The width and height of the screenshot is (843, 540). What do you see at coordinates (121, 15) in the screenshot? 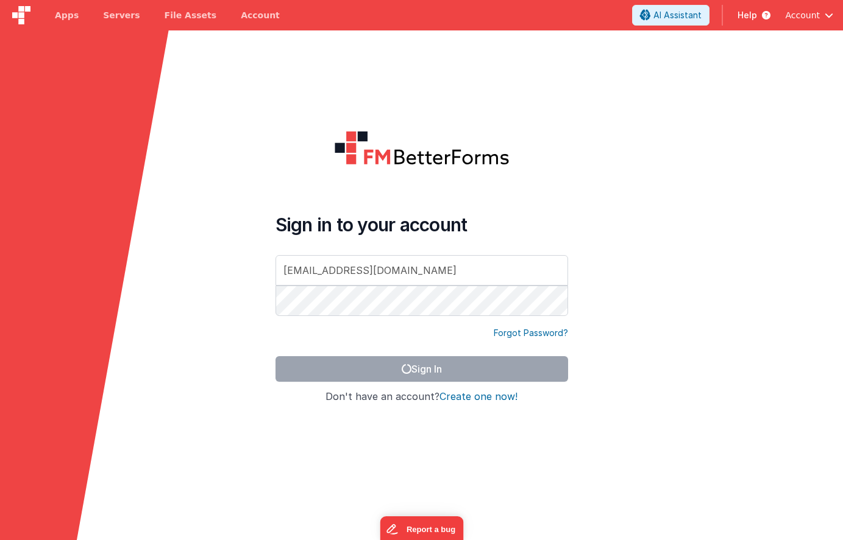
I see `span: Servers` at bounding box center [121, 15].